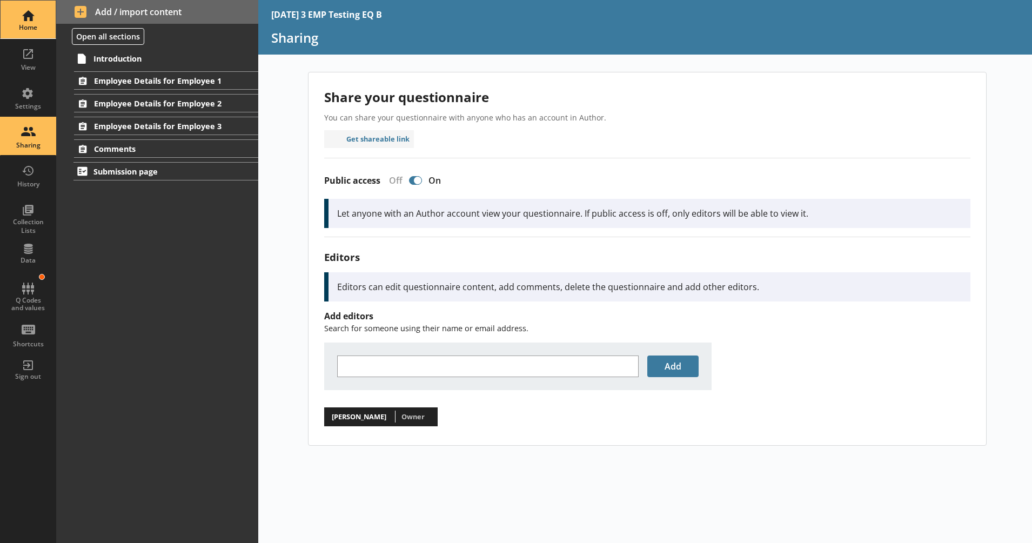 The height and width of the screenshot is (543, 1032). I want to click on span: Employee Details for Employee 3, so click(160, 126).